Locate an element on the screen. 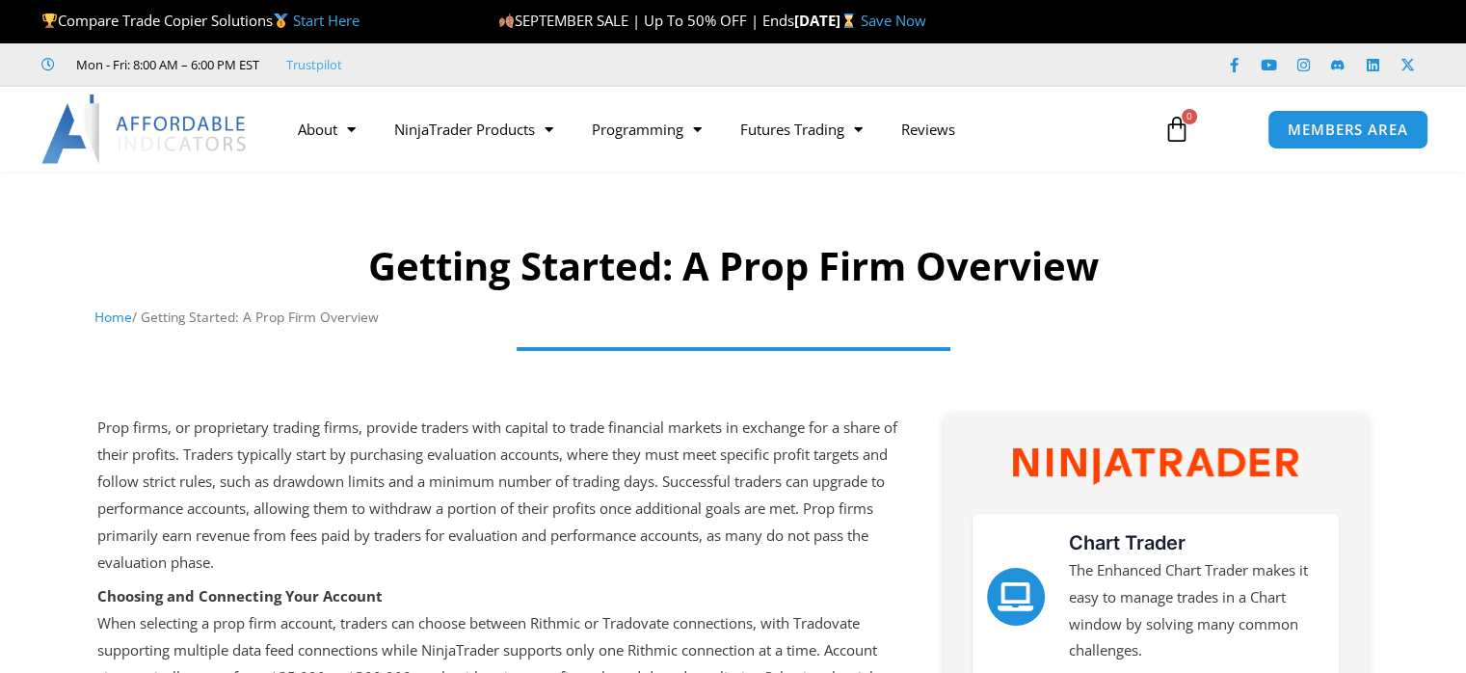 The width and height of the screenshot is (1466, 673). a: MEMBERS AREA is located at coordinates (1347, 129).